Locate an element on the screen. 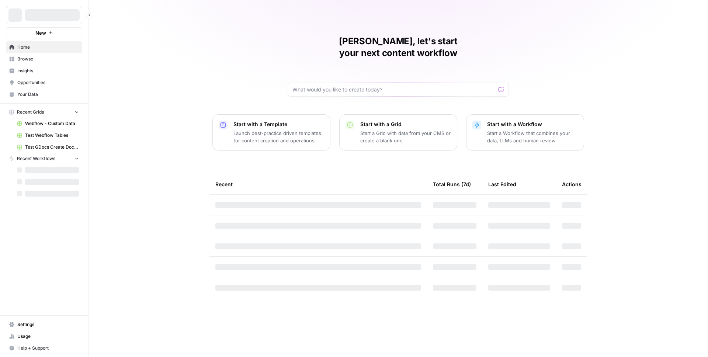  p: Start with a Workflow is located at coordinates (533, 124).